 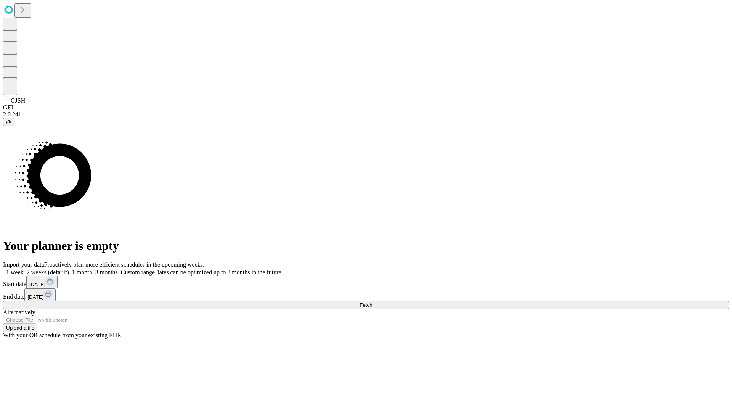 What do you see at coordinates (124, 264) in the screenshot?
I see `span: Proactively plan more efficient schedules in the upcoming weeks.` at bounding box center [124, 264].